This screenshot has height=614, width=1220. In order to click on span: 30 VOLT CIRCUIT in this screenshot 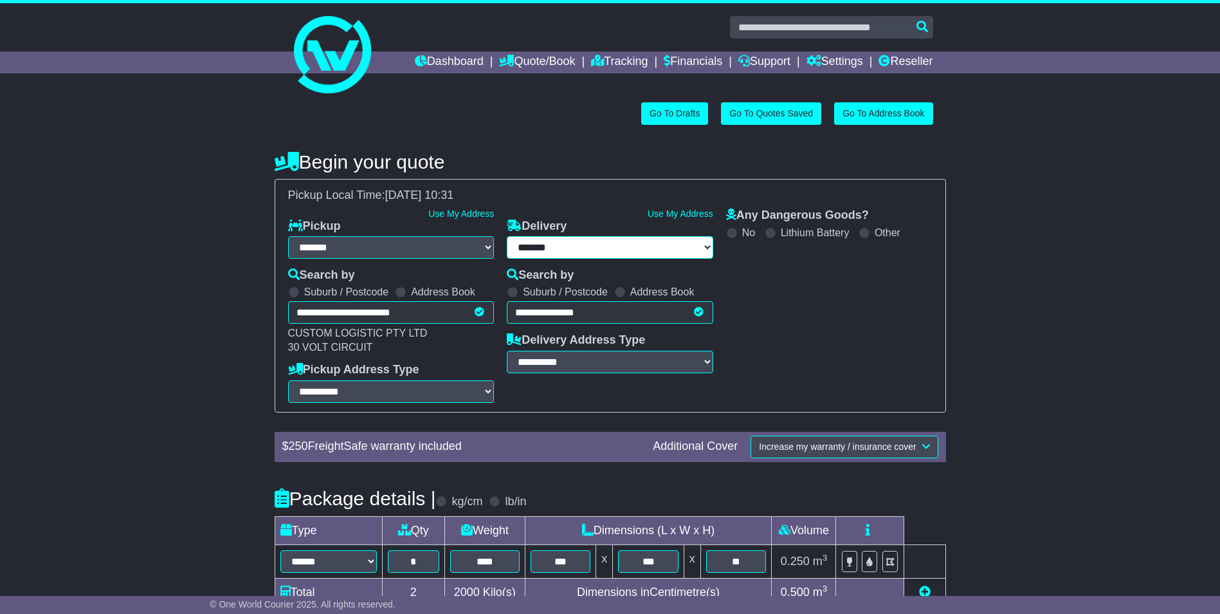, I will do `click(331, 347)`.